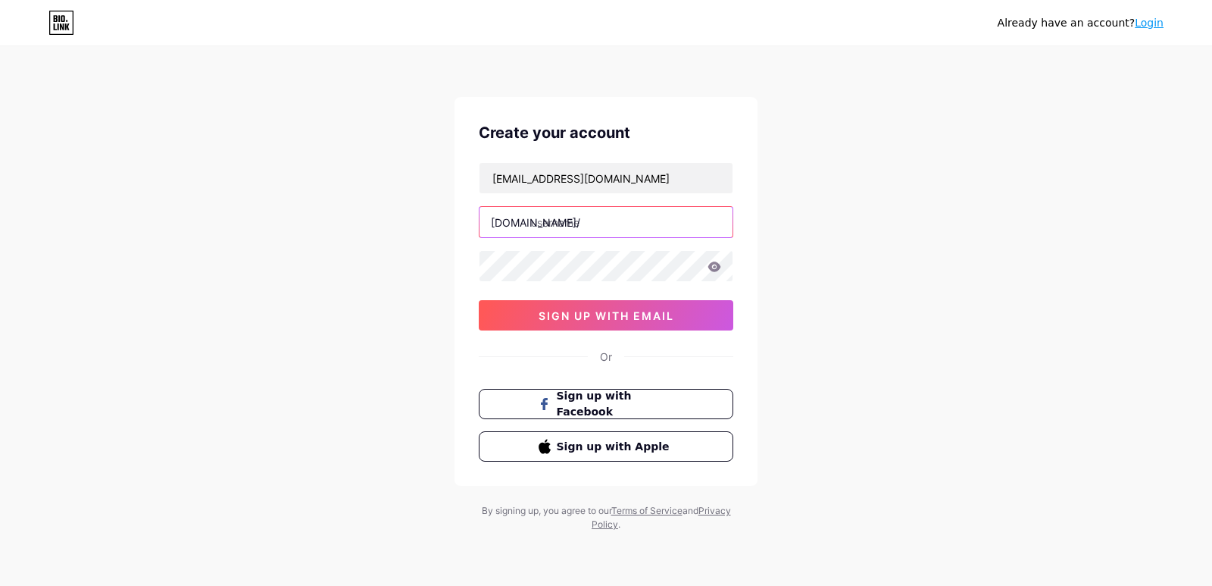 This screenshot has width=1212, height=586. What do you see at coordinates (606, 404) in the screenshot?
I see `a: Sign up with Facebook` at bounding box center [606, 404].